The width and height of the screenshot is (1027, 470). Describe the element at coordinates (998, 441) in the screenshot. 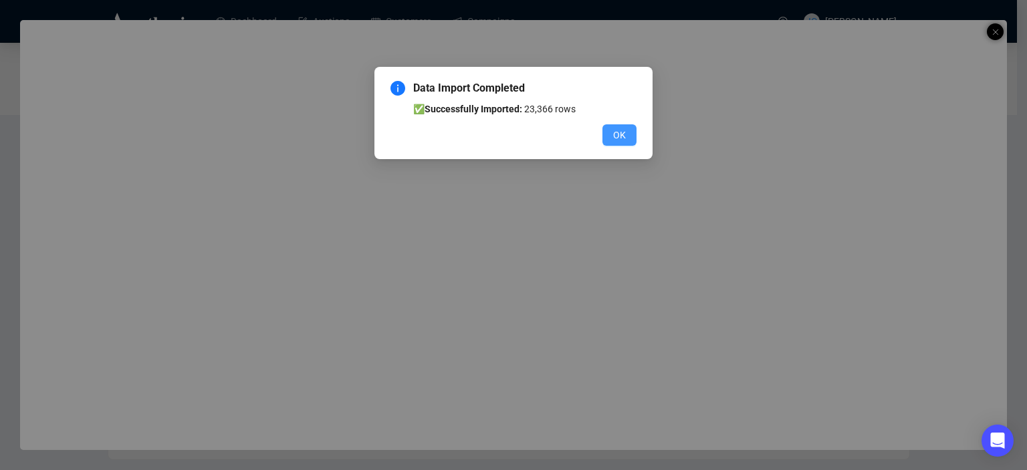

I see `div: Open Intercom Messenger` at that location.